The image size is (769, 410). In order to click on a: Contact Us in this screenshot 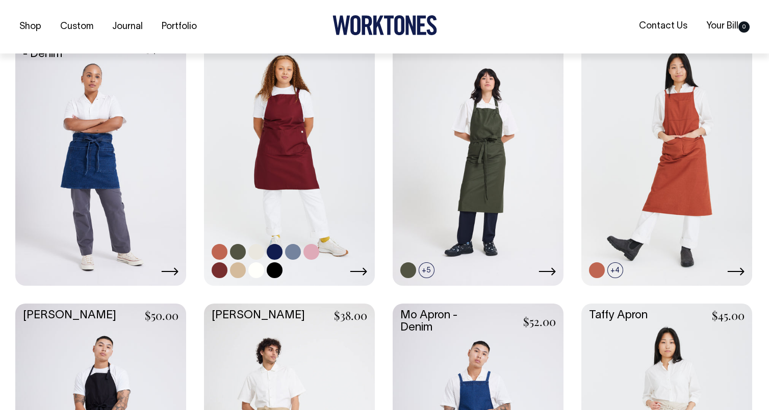, I will do `click(663, 26)`.